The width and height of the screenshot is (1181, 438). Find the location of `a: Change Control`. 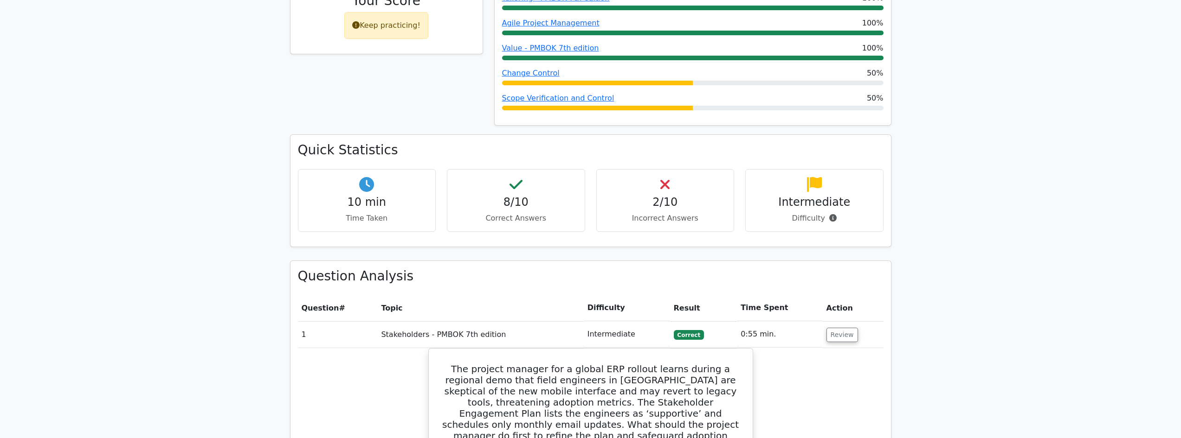

a: Change Control is located at coordinates (531, 73).